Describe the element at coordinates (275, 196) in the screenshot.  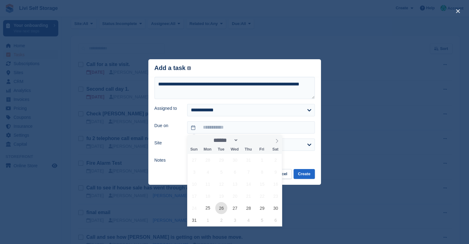
I see `span: August 23, 2025` at that location.